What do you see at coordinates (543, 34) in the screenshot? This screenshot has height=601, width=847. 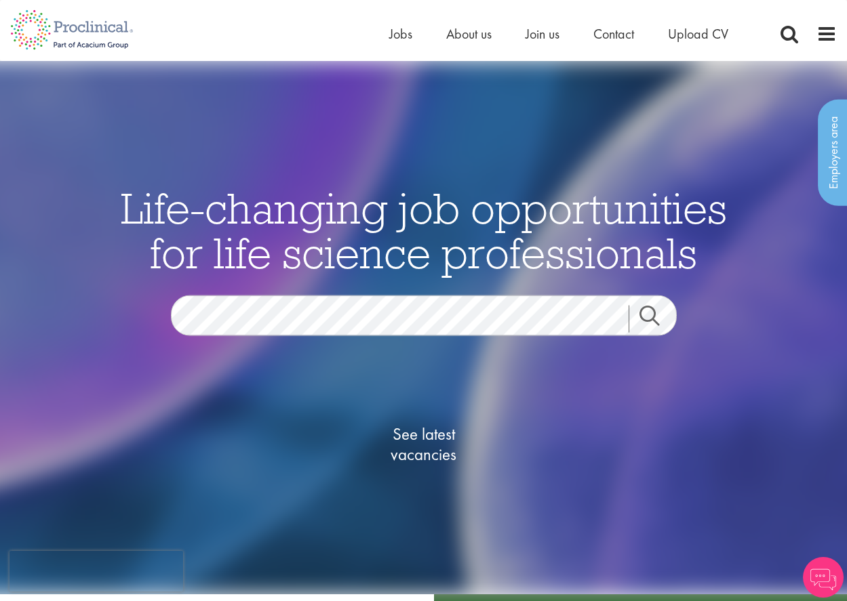 I see `span: Join us` at bounding box center [543, 34].